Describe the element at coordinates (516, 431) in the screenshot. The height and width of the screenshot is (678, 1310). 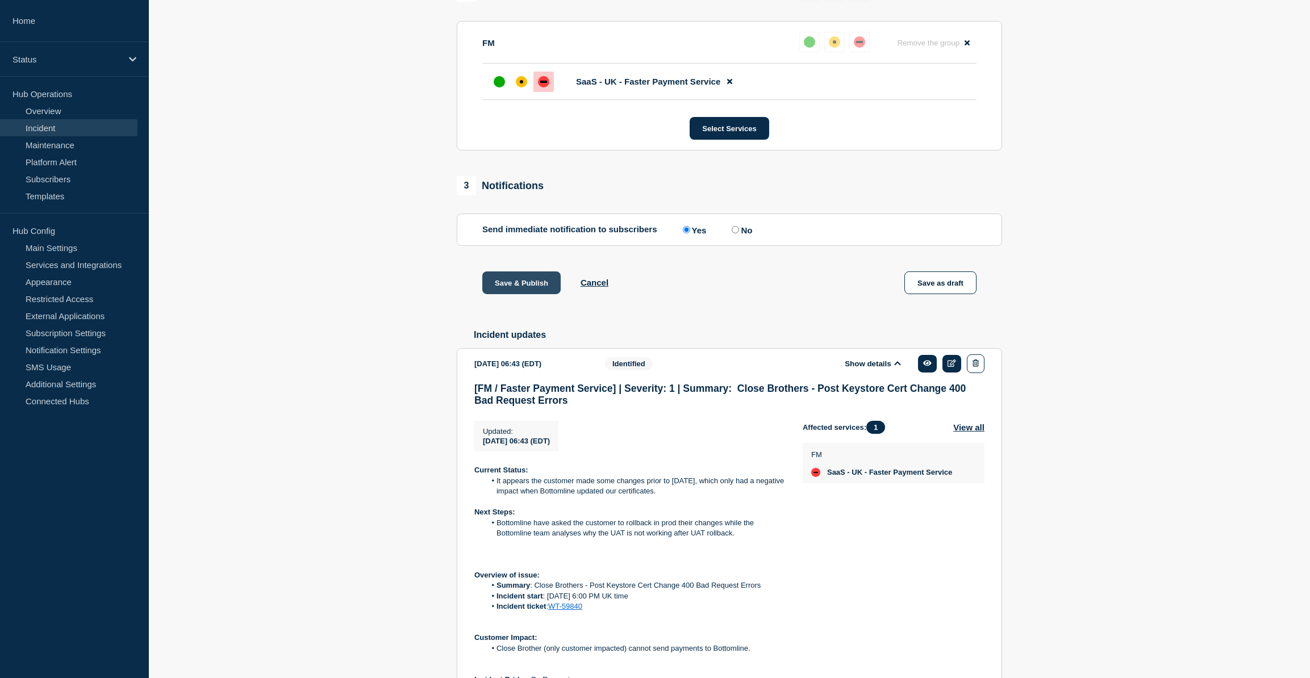
I see `p: Updated :` at that location.